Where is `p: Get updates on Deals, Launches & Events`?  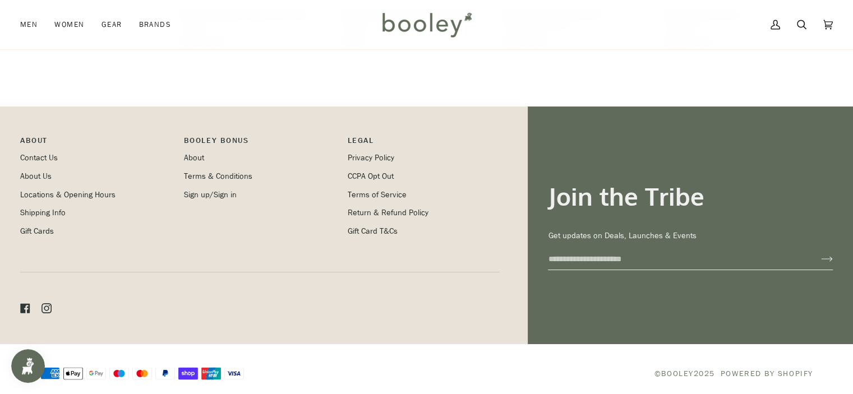
p: Get updates on Deals, Launches & Events is located at coordinates (690, 236).